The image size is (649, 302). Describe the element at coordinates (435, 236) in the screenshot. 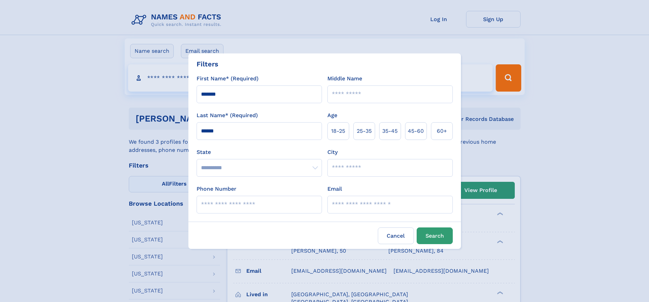

I see `button: Search` at that location.